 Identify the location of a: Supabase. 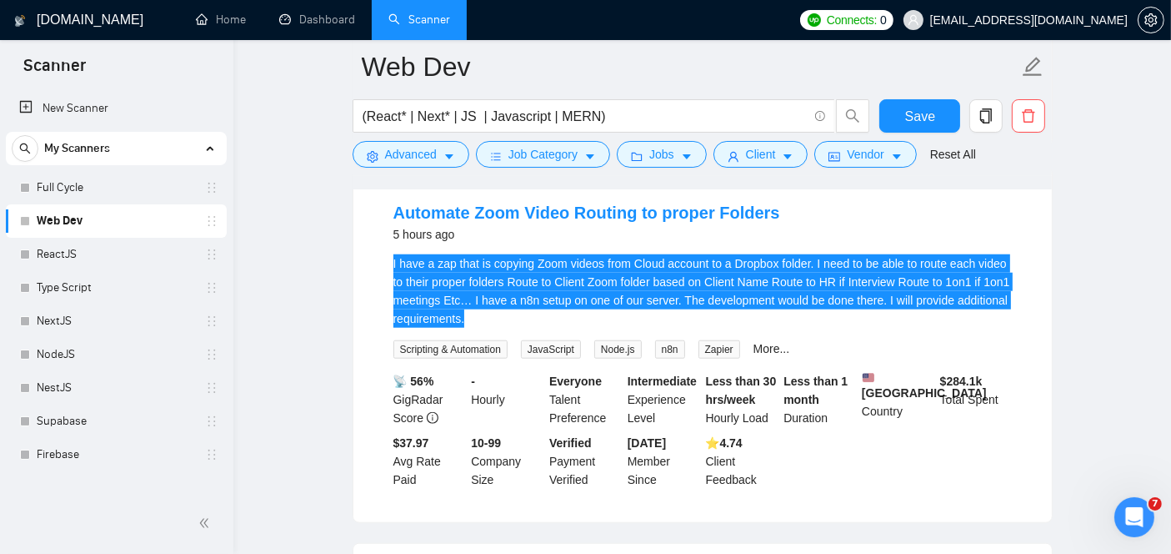
(116, 421).